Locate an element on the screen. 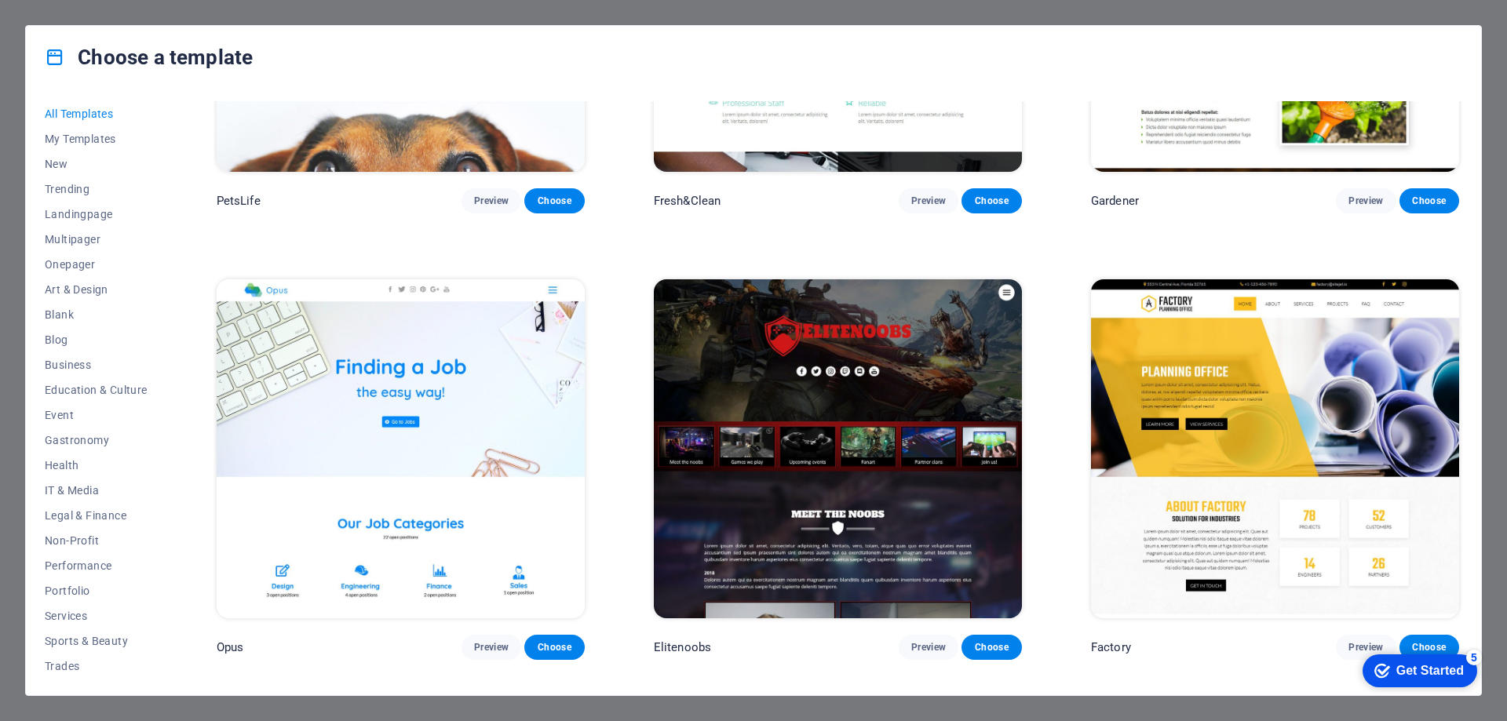 The image size is (1507, 721). span: Legal & Finance is located at coordinates (96, 516).